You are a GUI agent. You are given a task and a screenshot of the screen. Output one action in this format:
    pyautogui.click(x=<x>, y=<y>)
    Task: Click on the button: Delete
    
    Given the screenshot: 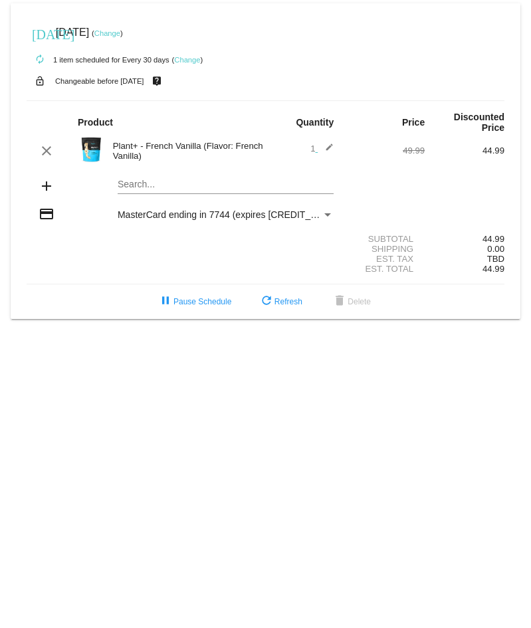 What is the action you would take?
    pyautogui.click(x=351, y=302)
    